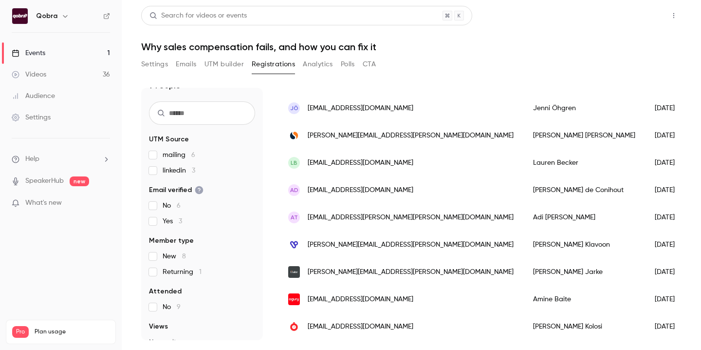 Image resolution: width=701 pixels, height=350 pixels. What do you see at coordinates (294, 217) in the screenshot?
I see `span: AT` at bounding box center [294, 217].